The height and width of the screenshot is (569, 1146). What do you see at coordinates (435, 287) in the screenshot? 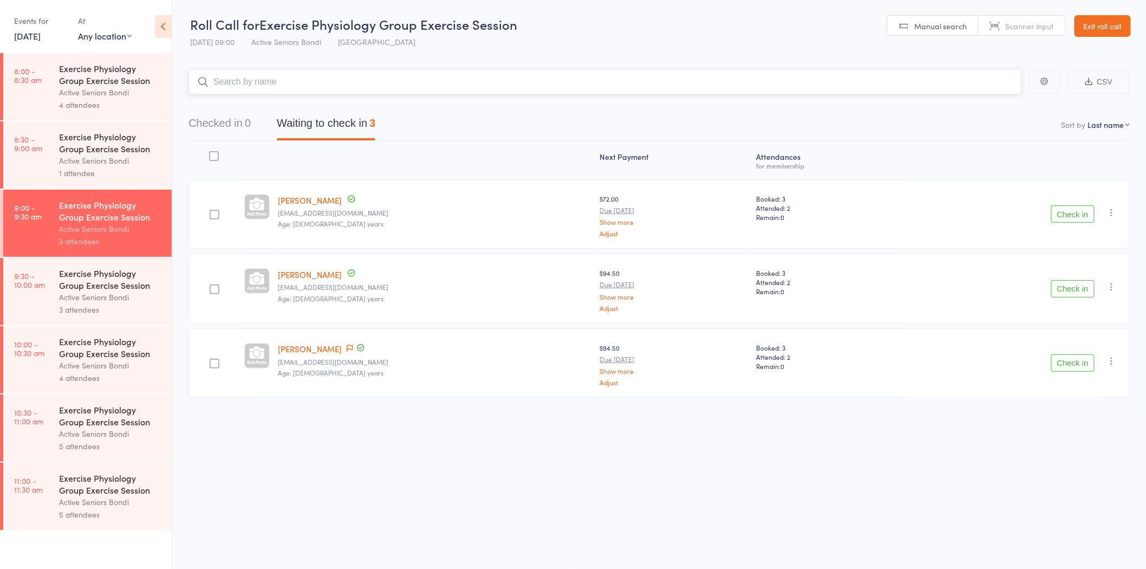
I see `small: tkoter@yahoo.com` at bounding box center [435, 287].